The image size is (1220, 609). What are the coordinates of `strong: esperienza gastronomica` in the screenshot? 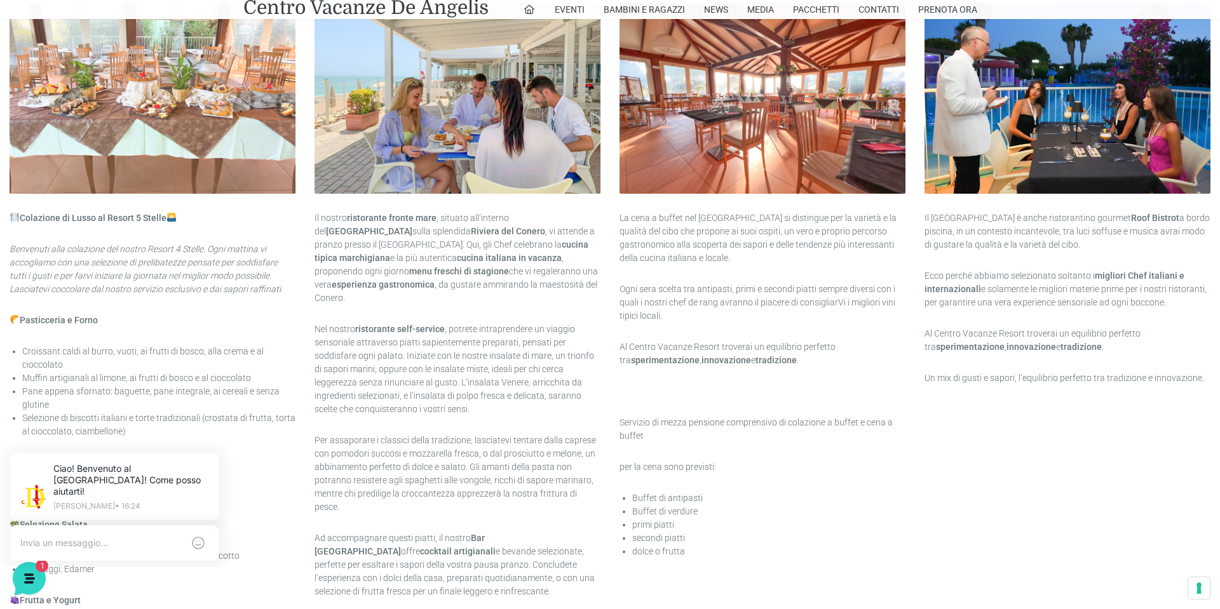 It's located at (383, 285).